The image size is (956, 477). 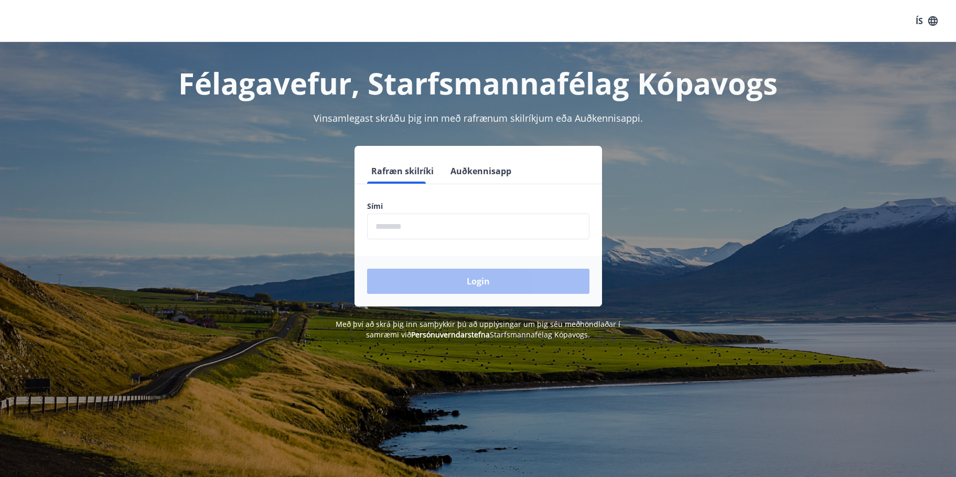 What do you see at coordinates (478, 83) in the screenshot?
I see `h1: Félagavefur, Starfsmannafélag Kópavogs` at bounding box center [478, 83].